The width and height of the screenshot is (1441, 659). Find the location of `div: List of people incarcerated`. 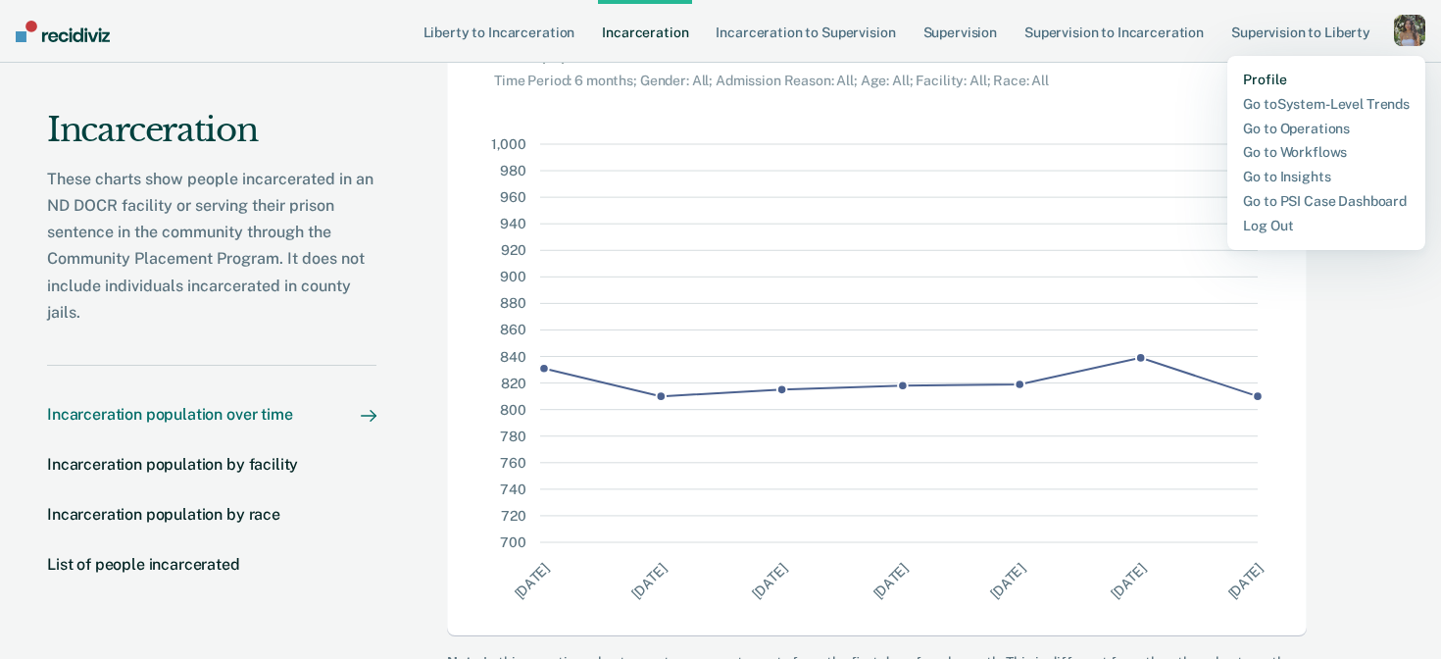

div: List of people incarcerated is located at coordinates (143, 564).